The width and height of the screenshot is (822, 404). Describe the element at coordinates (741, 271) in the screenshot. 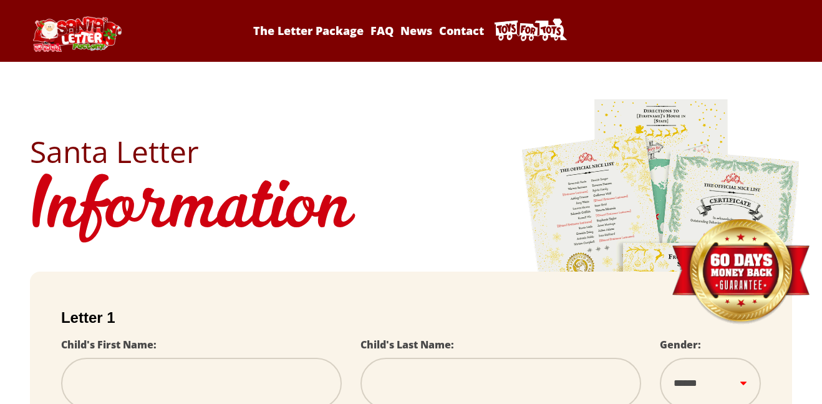

I see `img: Money Back Guarantee` at that location.